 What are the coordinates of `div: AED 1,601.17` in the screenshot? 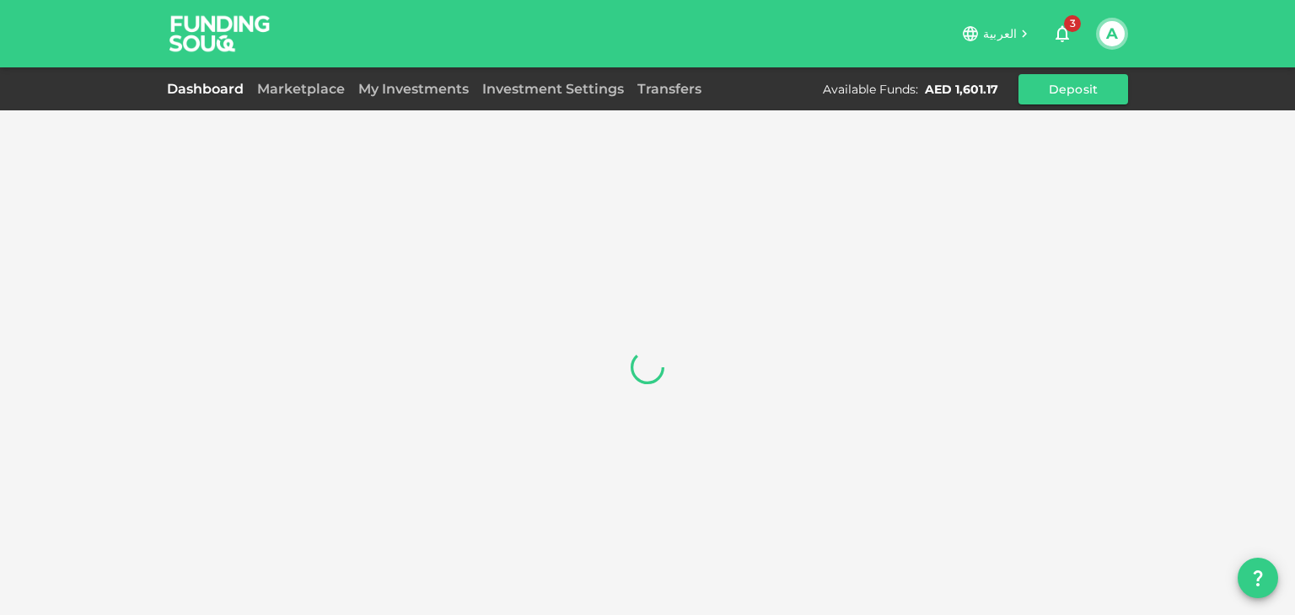 It's located at (961, 89).